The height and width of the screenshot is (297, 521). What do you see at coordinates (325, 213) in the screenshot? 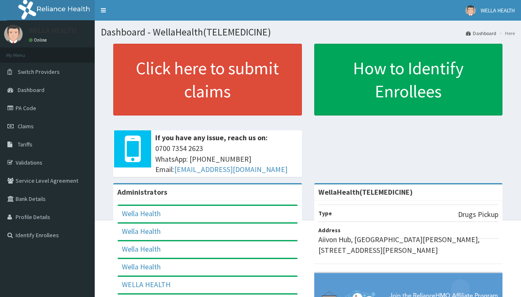
I see `b: Type` at bounding box center [325, 213].